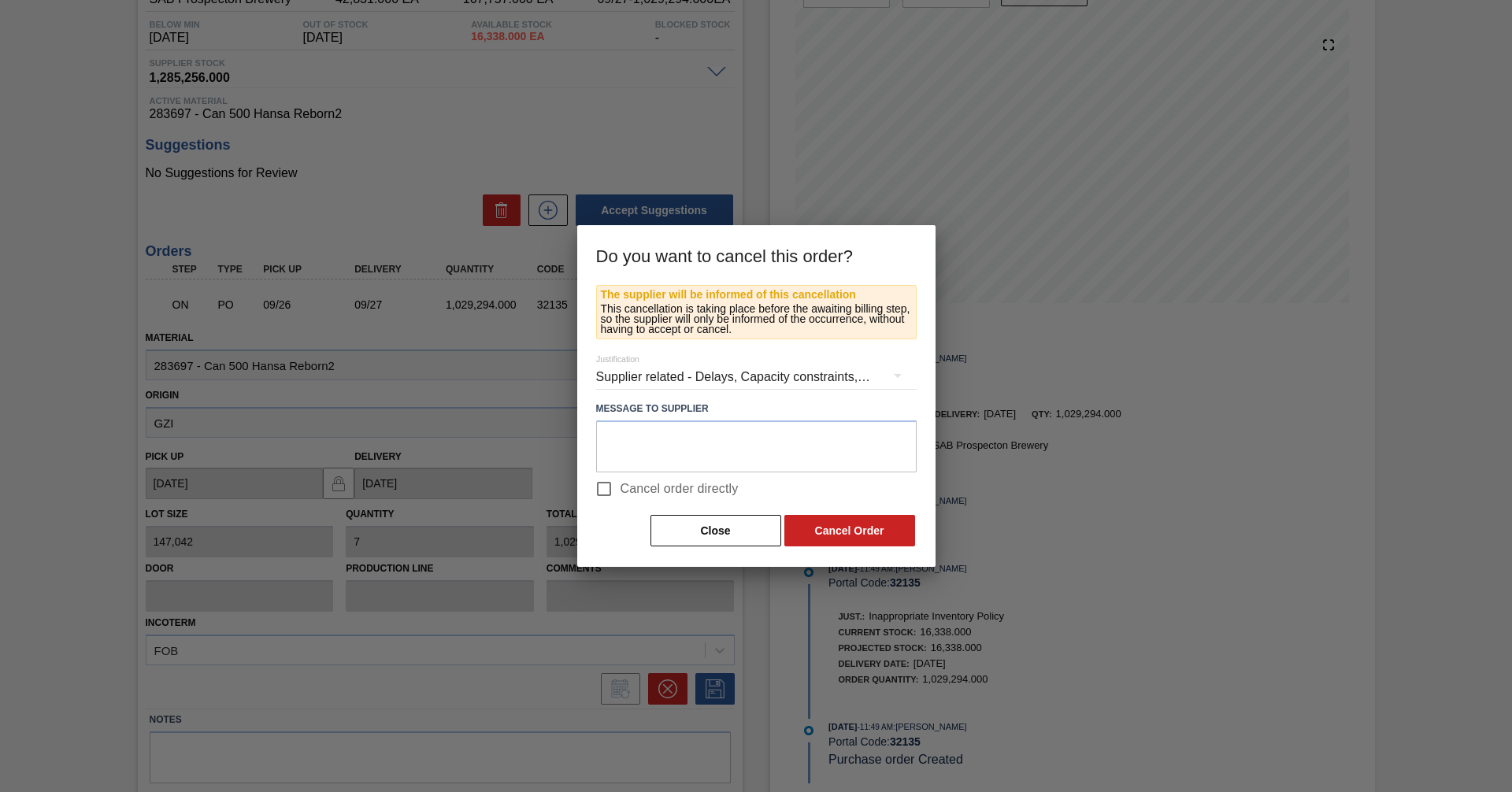 The width and height of the screenshot is (1512, 792). I want to click on span: Cancel order directly, so click(679, 488).